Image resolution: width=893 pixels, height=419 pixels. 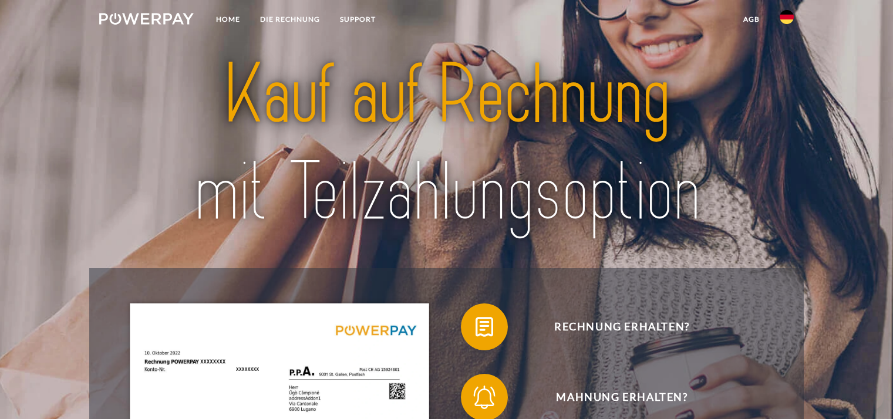 What do you see at coordinates (751, 19) in the screenshot?
I see `a: agb` at bounding box center [751, 19].